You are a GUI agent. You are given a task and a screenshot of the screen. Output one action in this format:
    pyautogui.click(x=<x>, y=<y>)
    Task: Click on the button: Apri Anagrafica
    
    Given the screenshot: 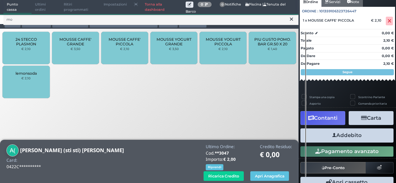 What is the action you would take?
    pyautogui.click(x=269, y=176)
    